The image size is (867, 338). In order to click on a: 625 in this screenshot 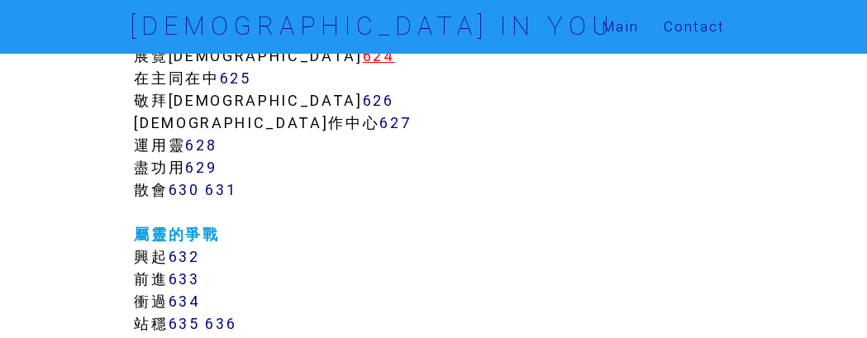, I will do `click(235, 78)`.